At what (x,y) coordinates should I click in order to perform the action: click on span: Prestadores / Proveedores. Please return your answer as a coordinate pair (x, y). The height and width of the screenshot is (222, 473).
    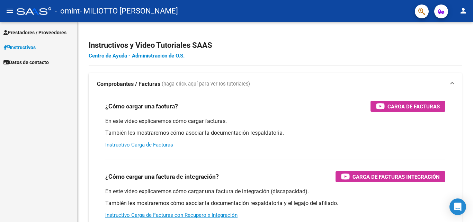
    Looking at the image, I should click on (35, 33).